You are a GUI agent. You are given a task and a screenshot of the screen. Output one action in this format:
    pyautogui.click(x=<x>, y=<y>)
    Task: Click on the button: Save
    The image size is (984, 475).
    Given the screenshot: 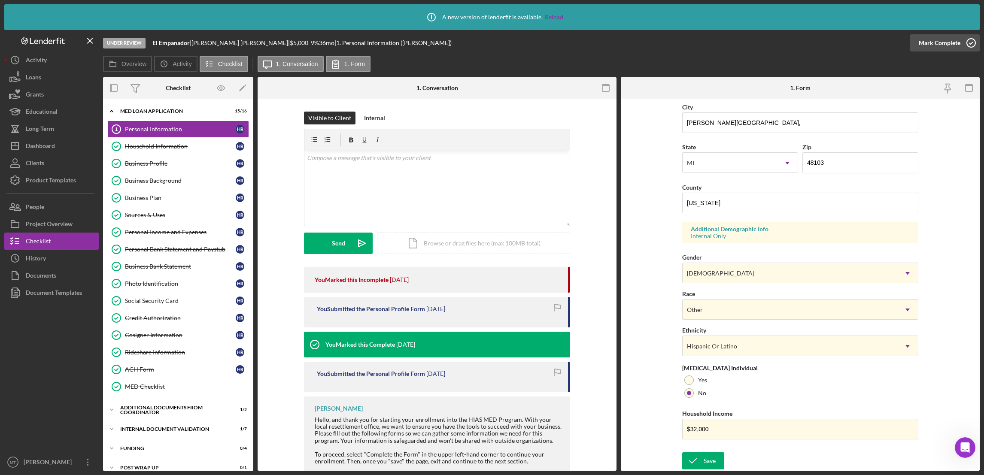 What is the action you would take?
    pyautogui.click(x=703, y=461)
    